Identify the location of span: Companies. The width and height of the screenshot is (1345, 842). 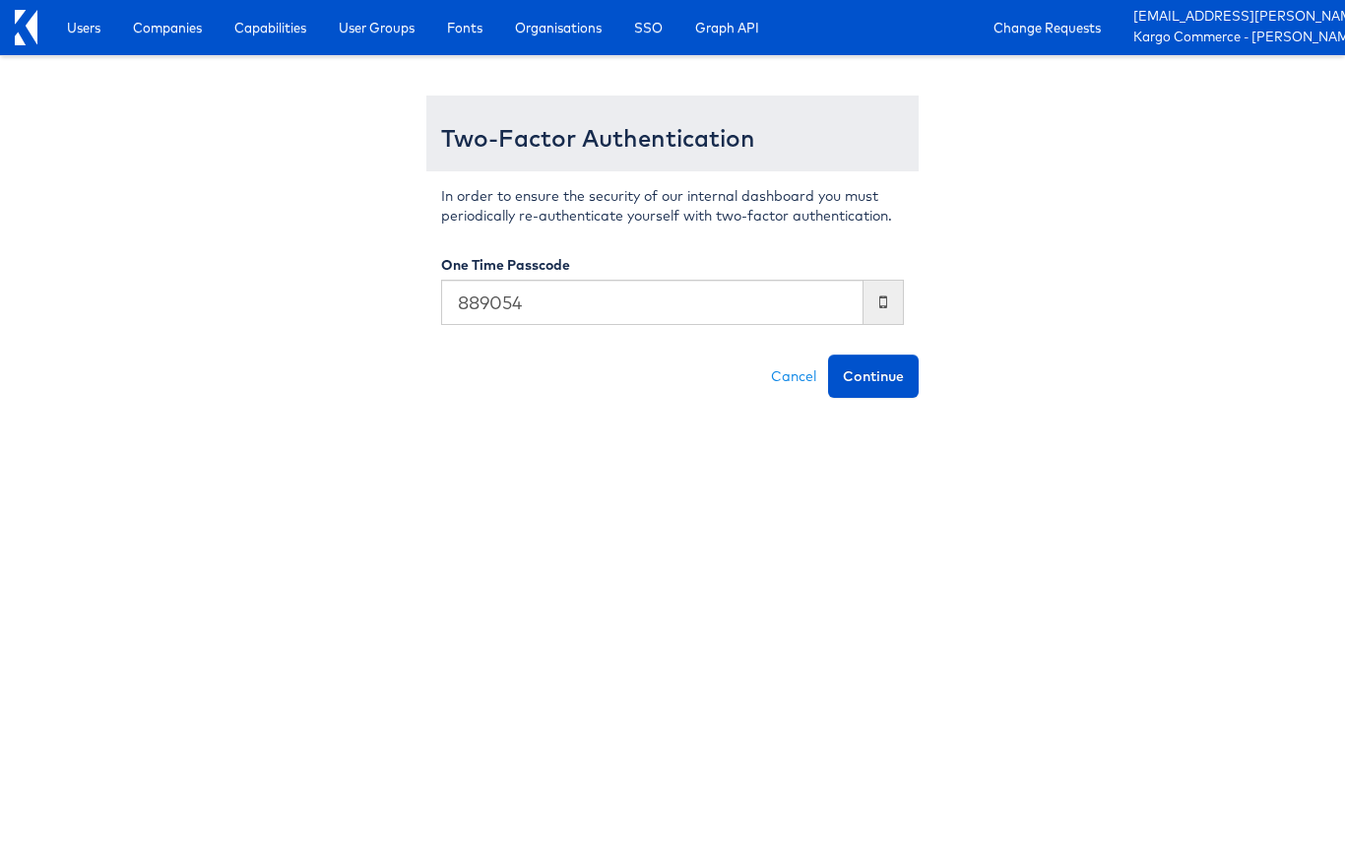
(167, 28).